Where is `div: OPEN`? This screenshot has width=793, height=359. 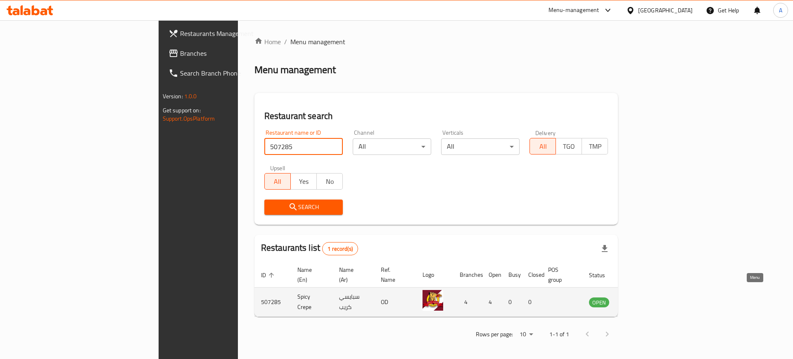
div: OPEN is located at coordinates (599, 302).